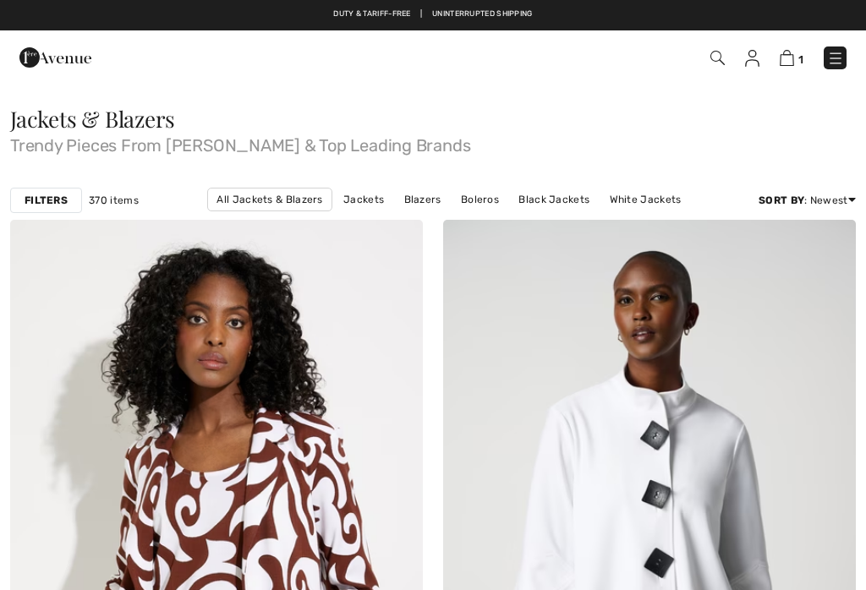 The image size is (866, 590). I want to click on div: : Newest, so click(807, 200).